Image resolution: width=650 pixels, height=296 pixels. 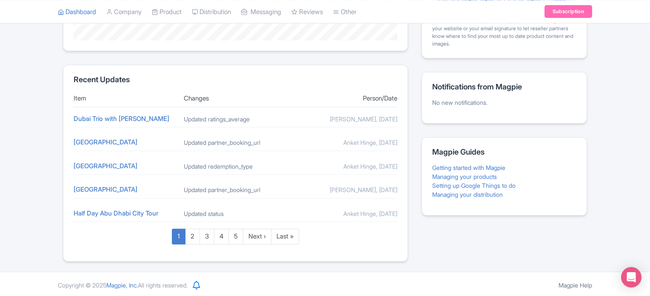 I want to click on a: 3, so click(x=207, y=236).